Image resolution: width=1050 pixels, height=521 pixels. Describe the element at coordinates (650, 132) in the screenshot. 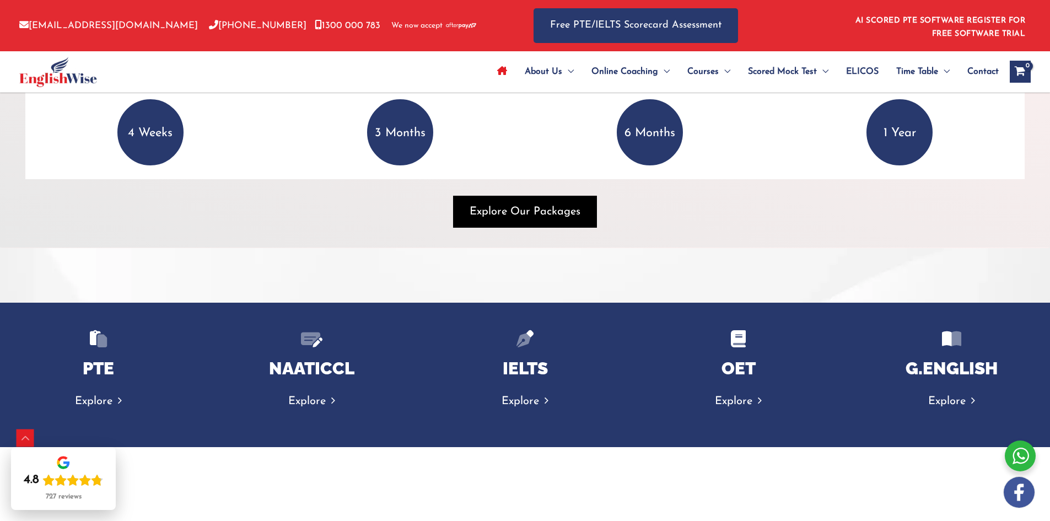

I see `p: 6 Months` at that location.